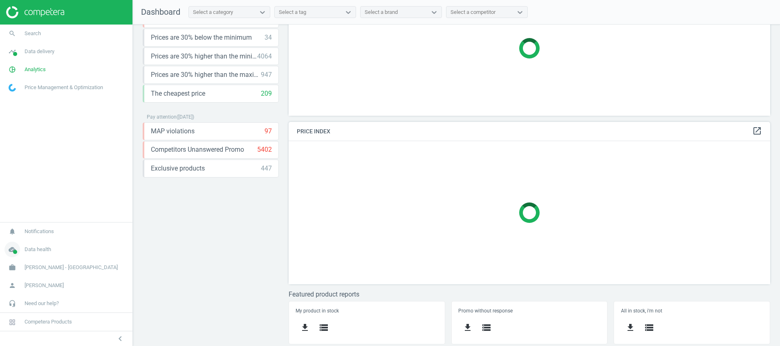 The width and height of the screenshot is (780, 346). What do you see at coordinates (12, 231) in the screenshot?
I see `i: notifications` at bounding box center [12, 231].